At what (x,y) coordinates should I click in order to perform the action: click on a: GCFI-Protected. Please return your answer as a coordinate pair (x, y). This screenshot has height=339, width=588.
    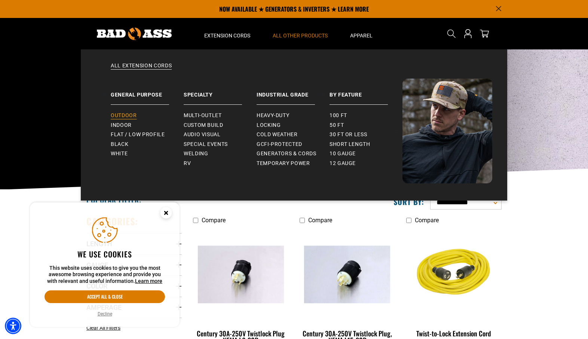
    Looking at the image, I should click on (293, 144).